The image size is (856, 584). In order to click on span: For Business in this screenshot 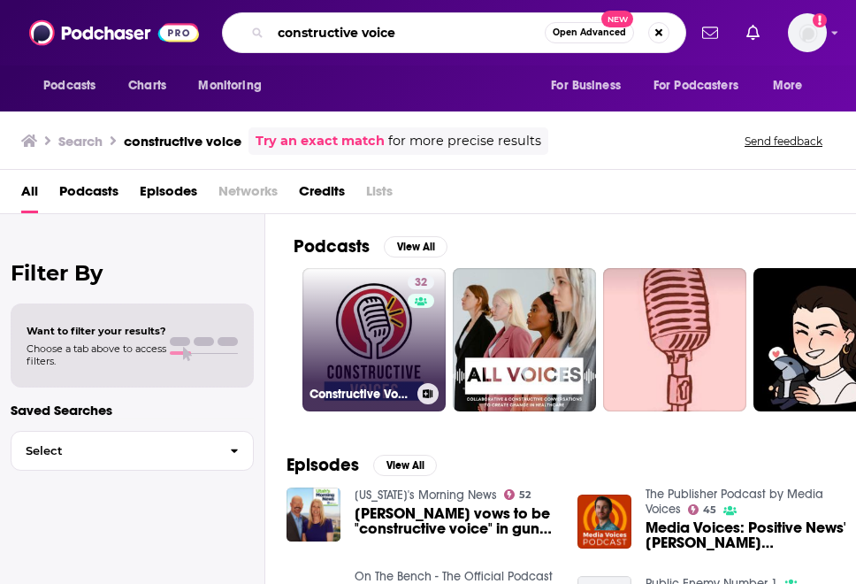, I will do `click(586, 86)`.